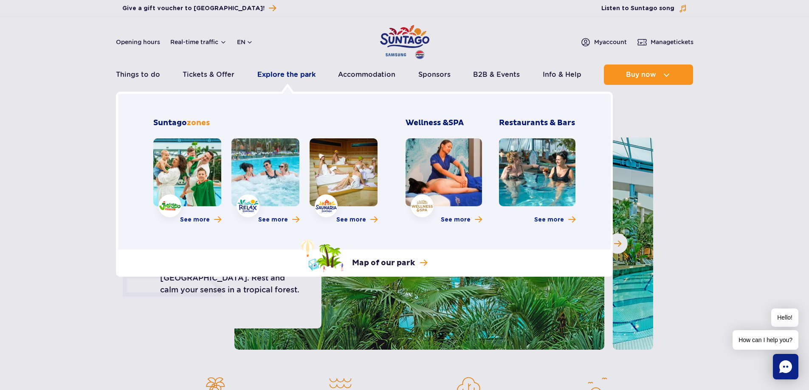 This screenshot has width=809, height=390. Describe the element at coordinates (435, 75) in the screenshot. I see `a: Sponsors` at that location.